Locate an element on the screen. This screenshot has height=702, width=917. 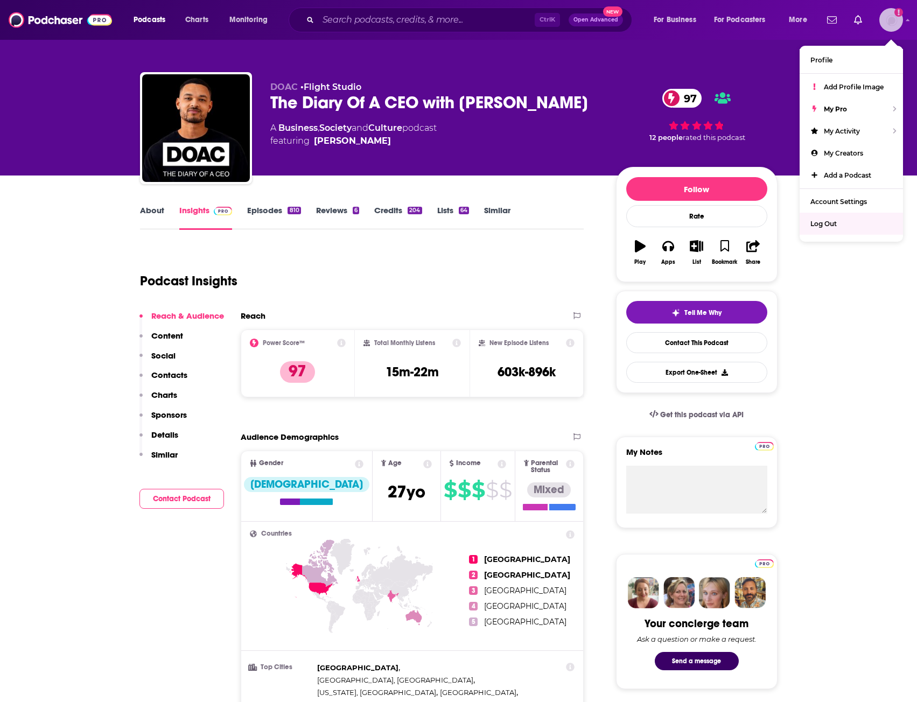
a: Similar is located at coordinates (497, 218).